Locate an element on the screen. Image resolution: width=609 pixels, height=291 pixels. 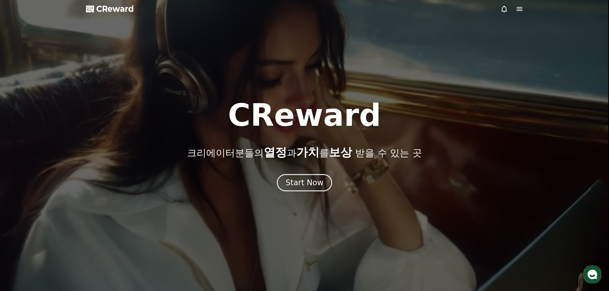
p: 크리에이터분들의 과 를 받을 수 있는 곳 is located at coordinates (305, 153).